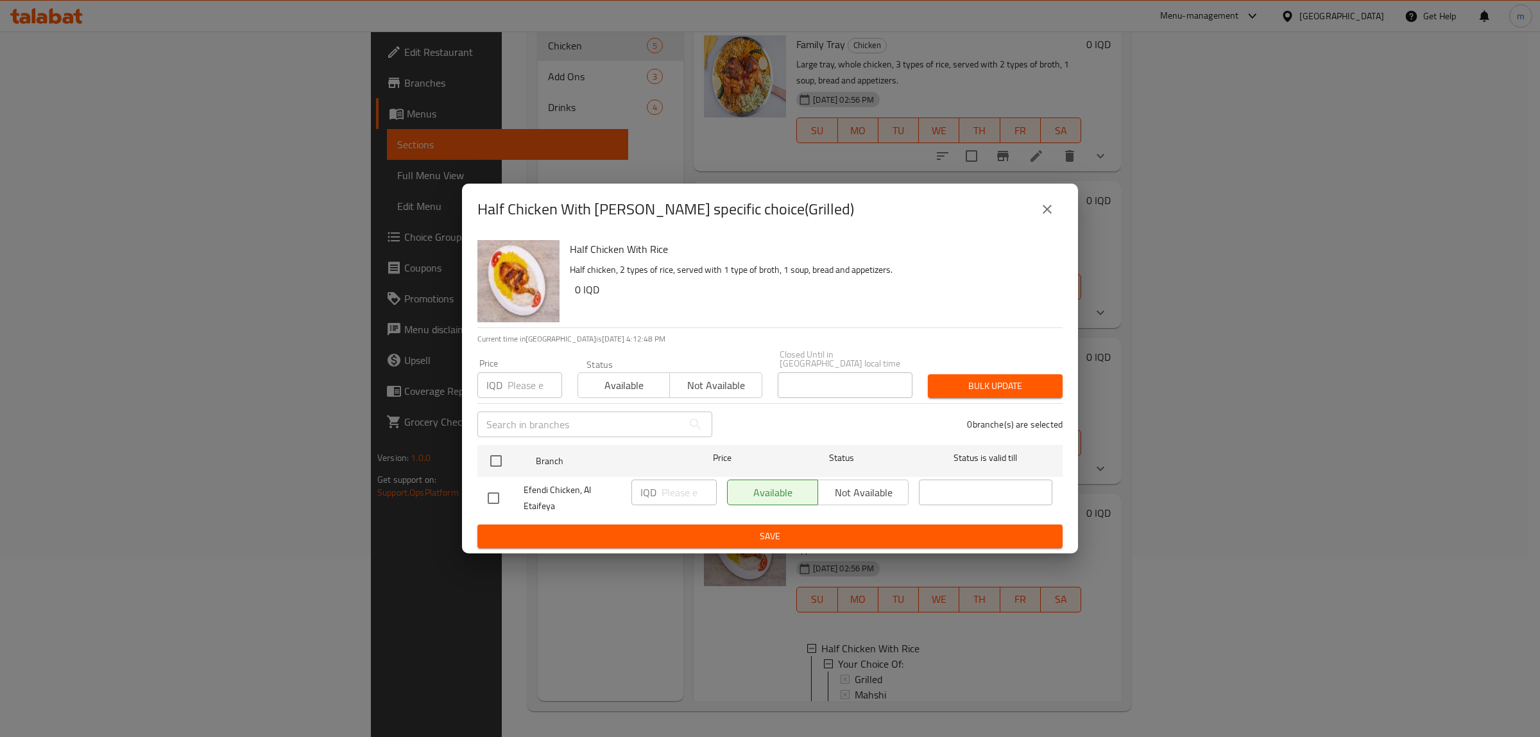  What do you see at coordinates (572, 498) in the screenshot?
I see `span: Efendi Chicken, Al Etaifeya` at bounding box center [572, 498].